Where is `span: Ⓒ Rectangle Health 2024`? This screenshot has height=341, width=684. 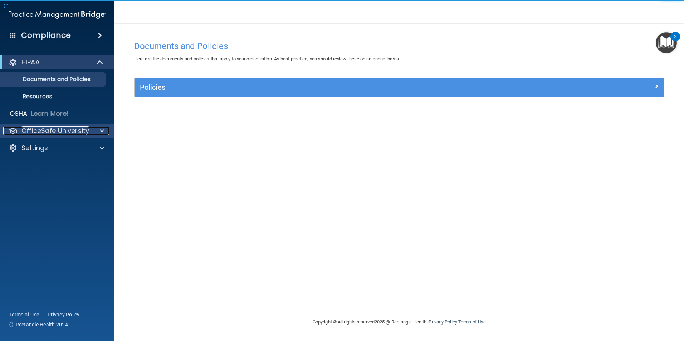 span: Ⓒ Rectangle Health 2024 is located at coordinates (39, 325).